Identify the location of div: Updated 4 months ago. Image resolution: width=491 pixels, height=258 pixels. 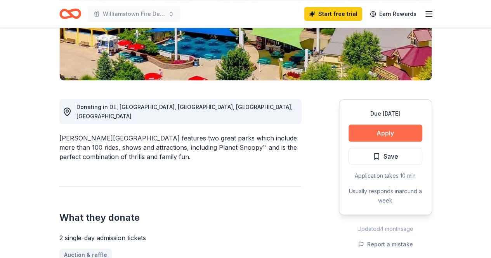
(385, 229).